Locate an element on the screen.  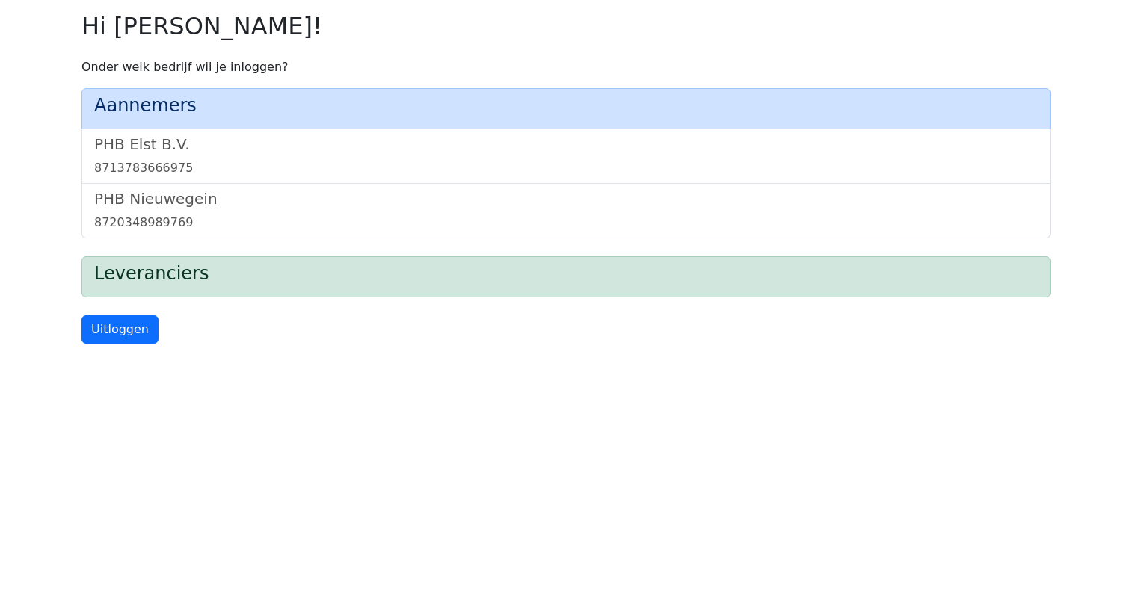
h4: Aannemers is located at coordinates (566, 105).